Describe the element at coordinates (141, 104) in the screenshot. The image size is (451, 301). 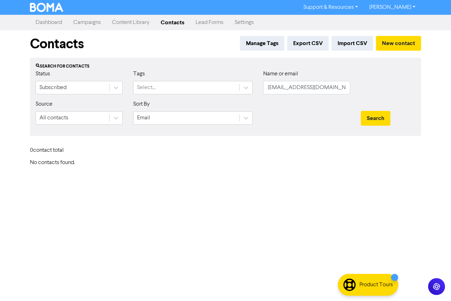
I see `label: Sort By` at that location.